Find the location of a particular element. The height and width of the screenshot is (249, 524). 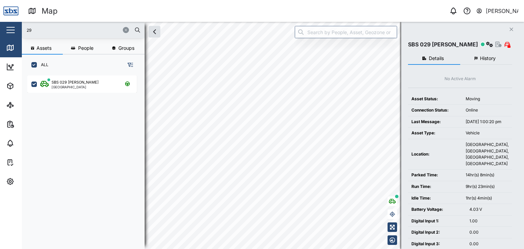

div: Digital Input 2: is located at coordinates (437, 232).